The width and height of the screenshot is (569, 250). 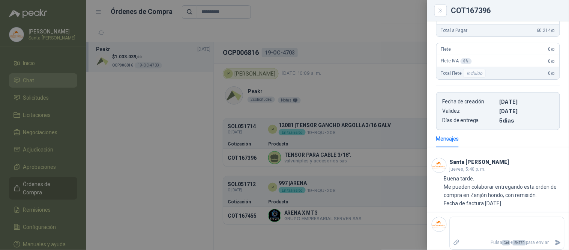 I want to click on div: 0 %, so click(x=466, y=61).